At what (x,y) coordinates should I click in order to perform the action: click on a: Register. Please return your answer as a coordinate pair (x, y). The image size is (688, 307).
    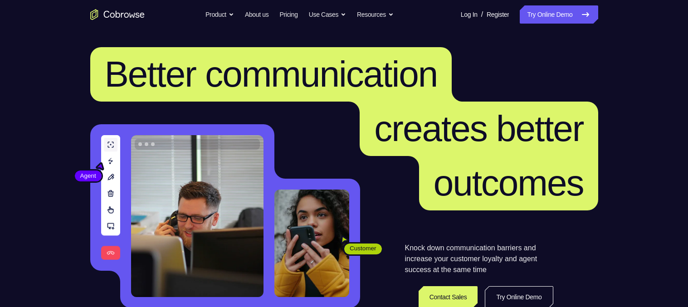
    Looking at the image, I should click on (498, 15).